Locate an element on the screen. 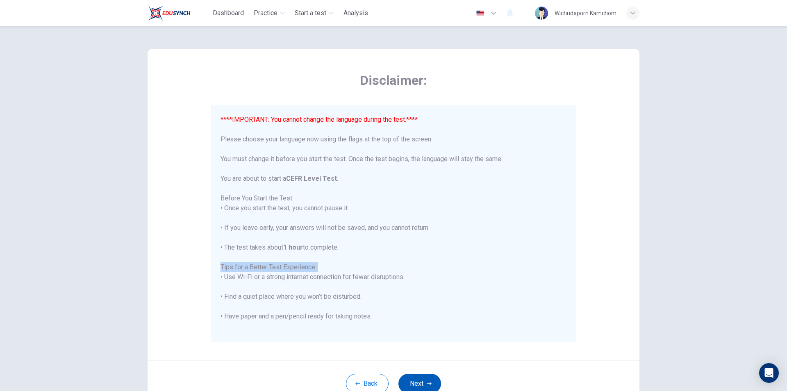  u: Tips for a Better Test Experience: is located at coordinates (268, 267).